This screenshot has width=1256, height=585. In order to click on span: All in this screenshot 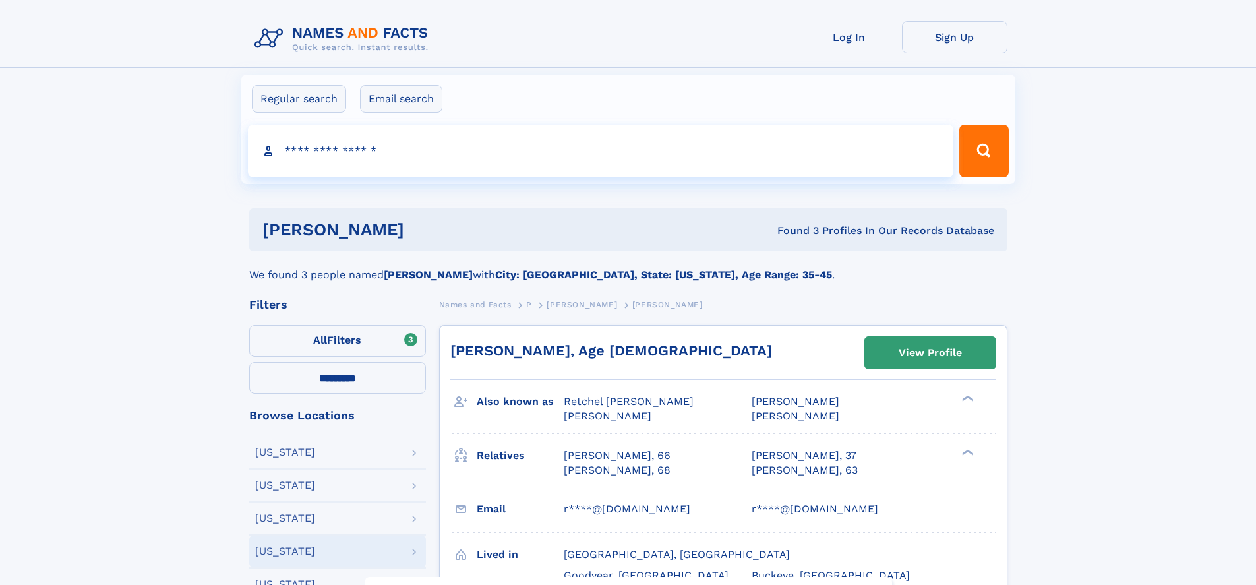, I will do `click(320, 340)`.